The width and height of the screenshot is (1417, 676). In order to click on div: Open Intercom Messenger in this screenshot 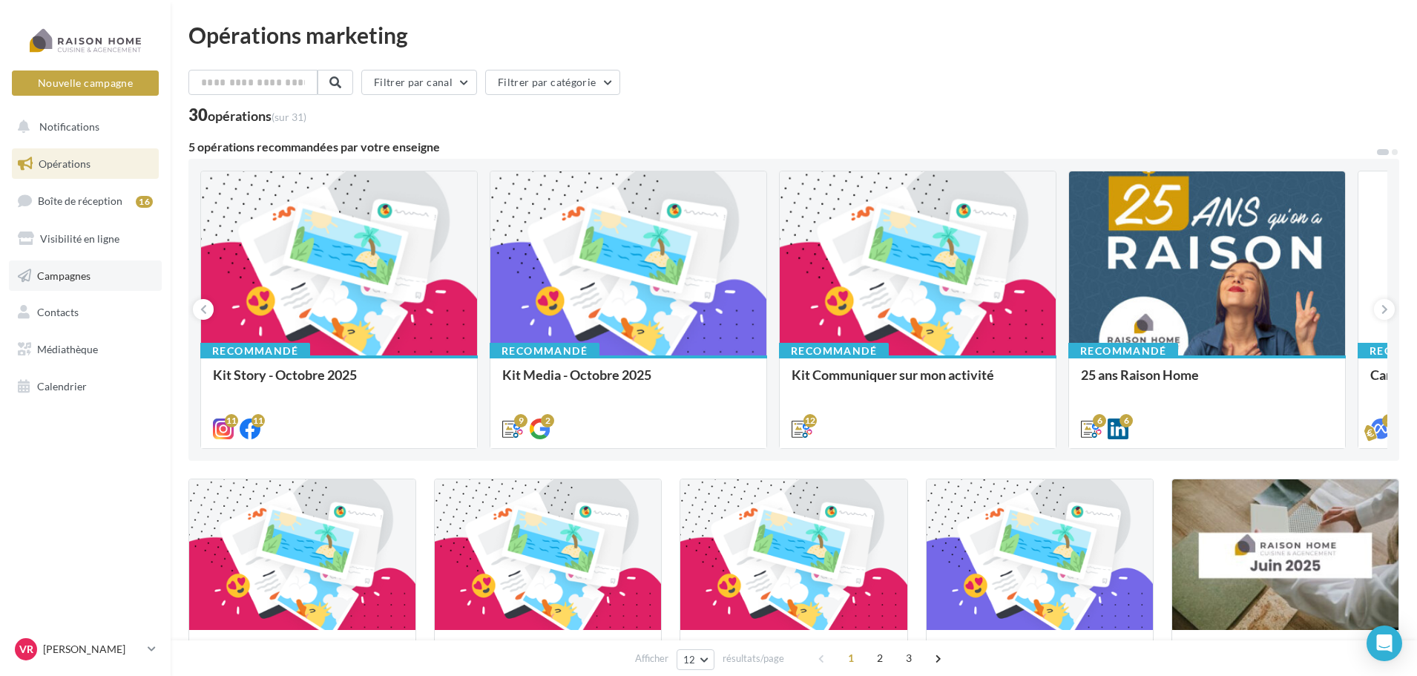, I will do `click(1384, 643)`.